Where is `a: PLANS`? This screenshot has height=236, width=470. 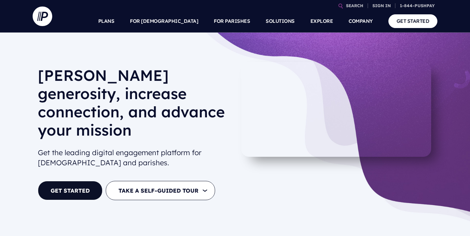 a: PLANS is located at coordinates (106, 21).